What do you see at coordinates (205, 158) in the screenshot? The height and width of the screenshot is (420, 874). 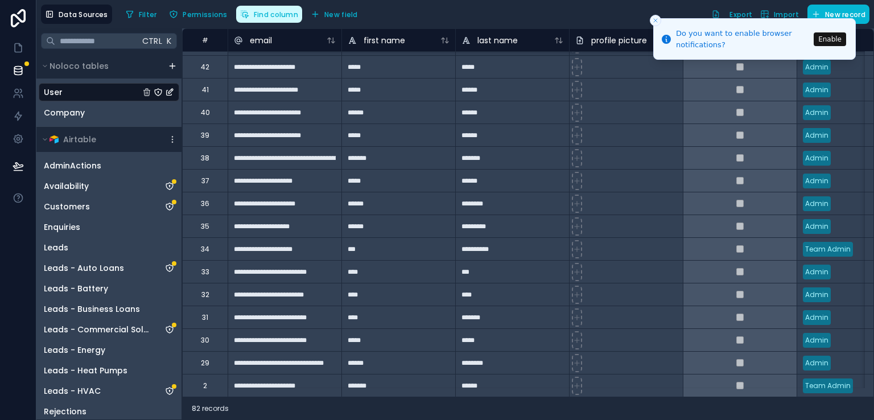 I see `div: 38` at bounding box center [205, 158].